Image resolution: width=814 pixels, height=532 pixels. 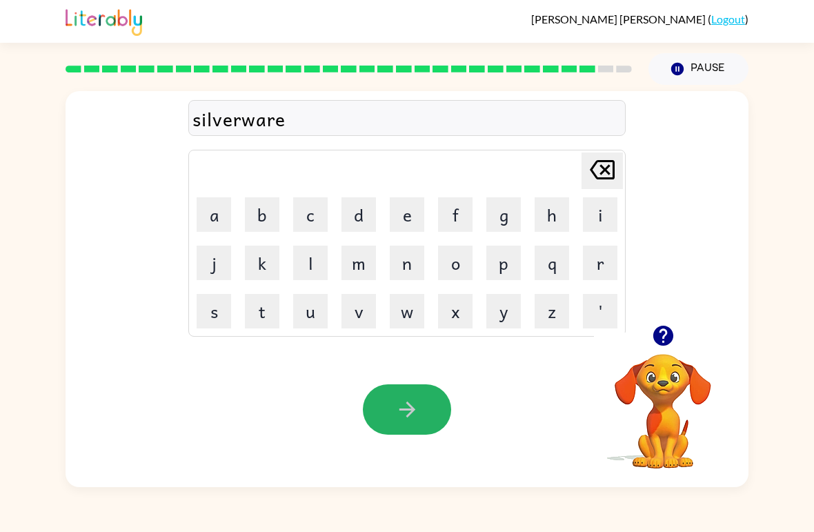 I want to click on button: v, so click(x=359, y=311).